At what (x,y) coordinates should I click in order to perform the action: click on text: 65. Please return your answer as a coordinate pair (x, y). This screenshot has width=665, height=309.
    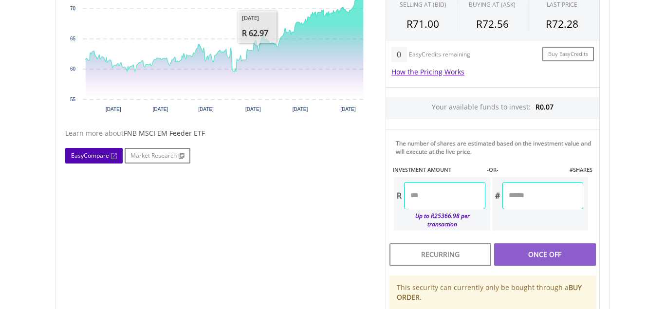
    Looking at the image, I should click on (73, 38).